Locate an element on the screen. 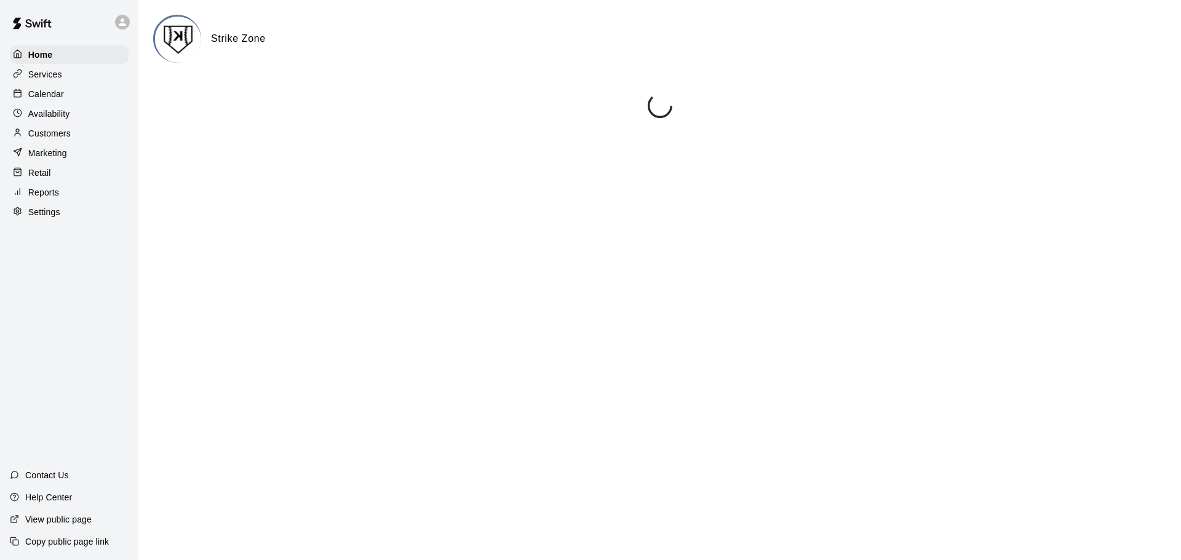 The width and height of the screenshot is (1181, 560). div: Services is located at coordinates (69, 74).